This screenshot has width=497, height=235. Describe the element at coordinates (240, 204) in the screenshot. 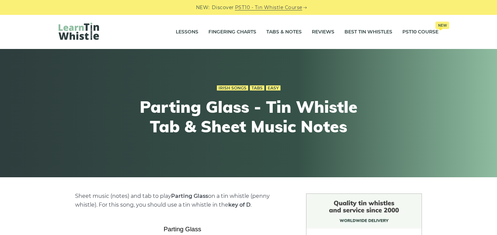

I see `strong: key of D` at that location.